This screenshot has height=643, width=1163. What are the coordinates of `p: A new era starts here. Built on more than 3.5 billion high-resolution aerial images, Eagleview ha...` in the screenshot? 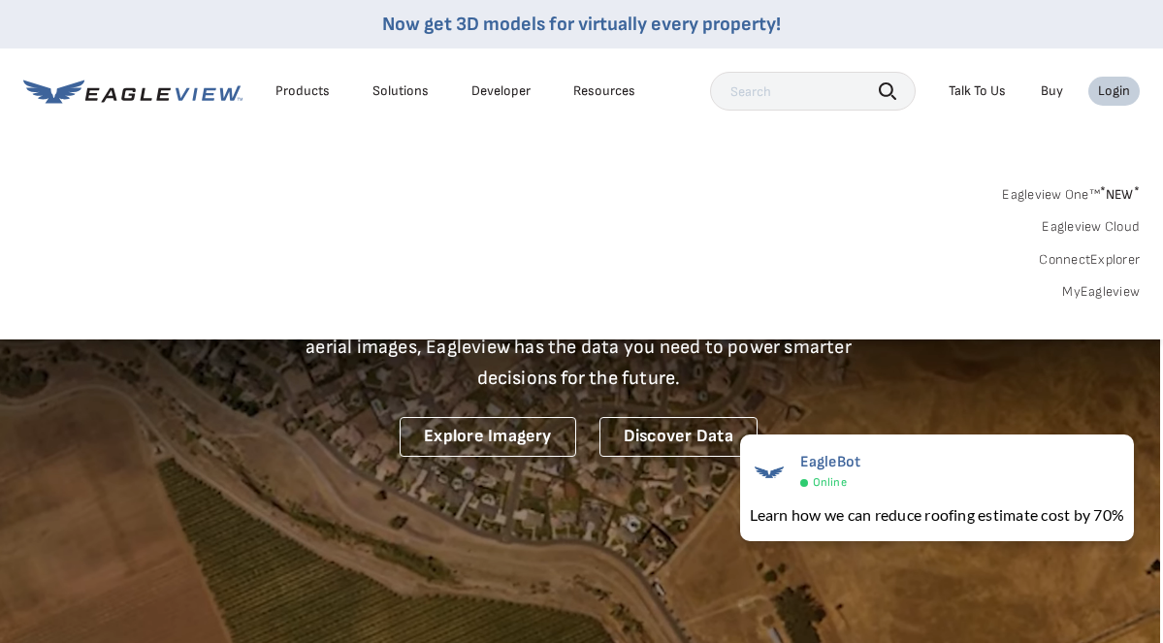 It's located at (579, 347).